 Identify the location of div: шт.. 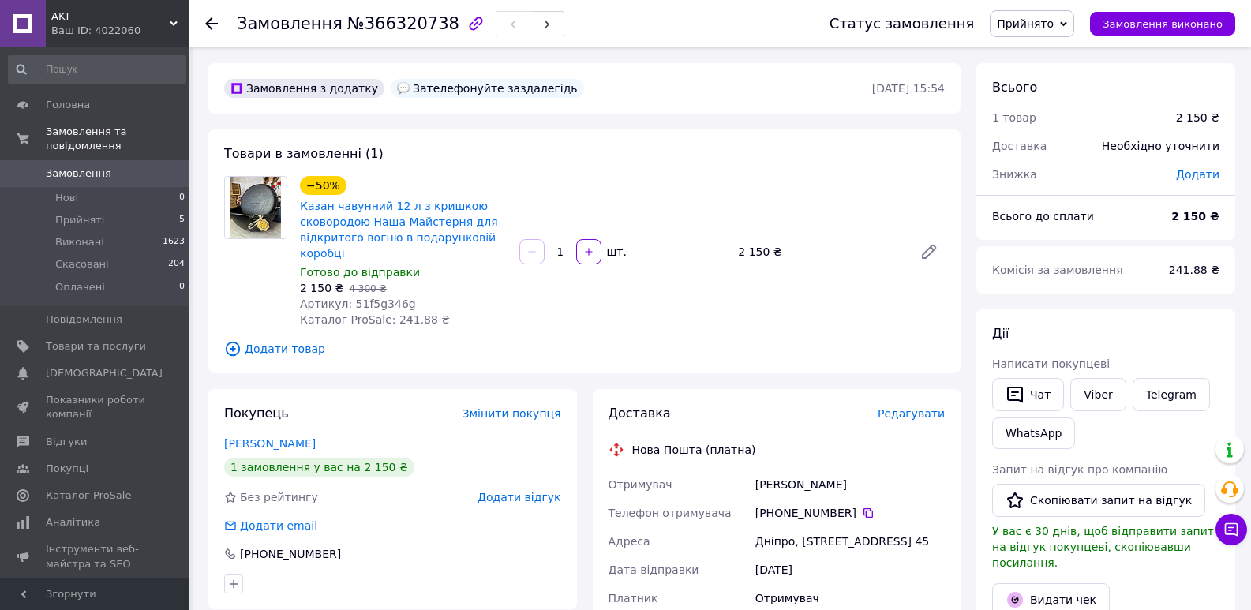
(616, 252).